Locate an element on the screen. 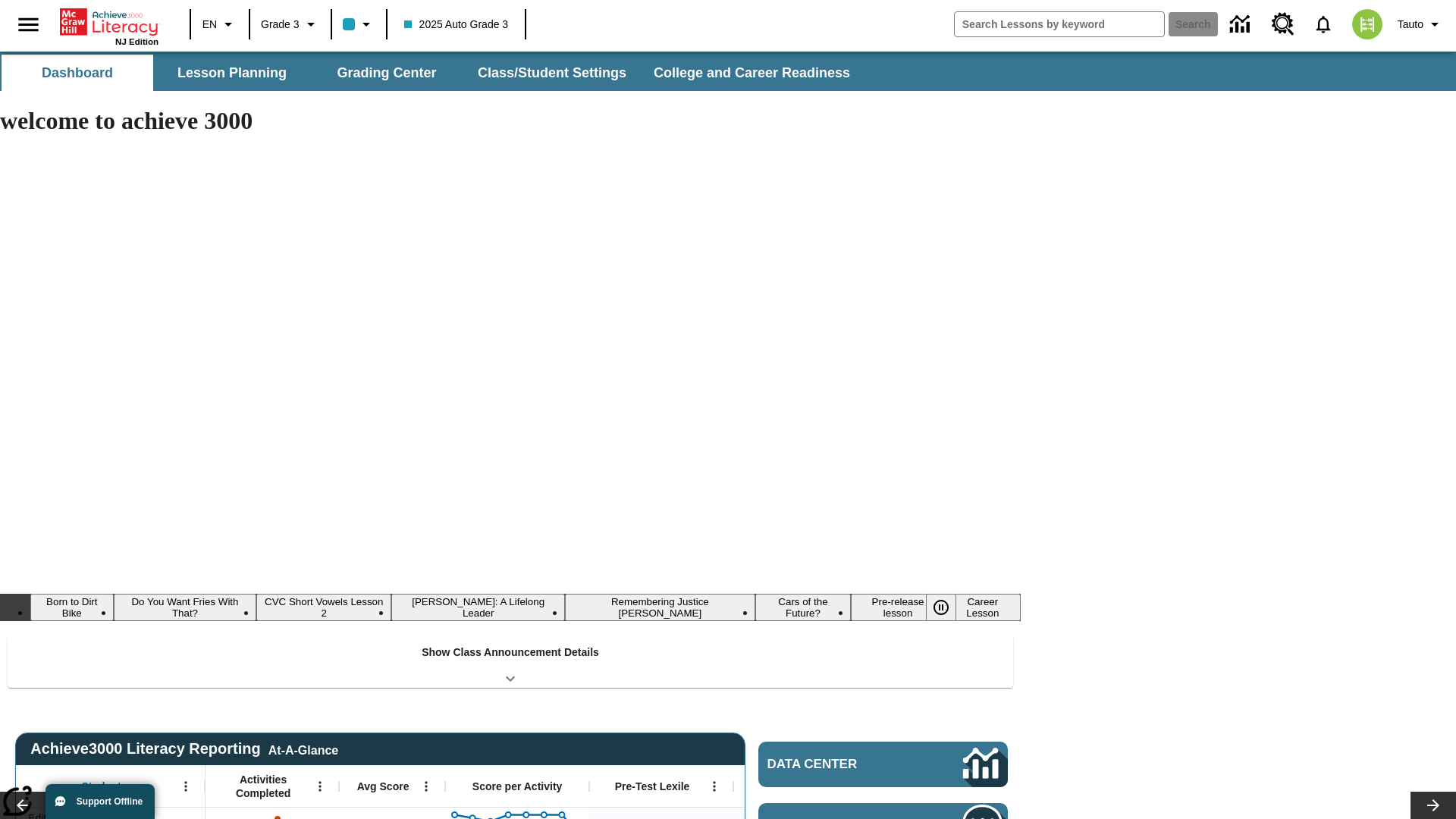 This screenshot has width=1456, height=819. button: Slide 8 Career Lesson is located at coordinates (983, 607).